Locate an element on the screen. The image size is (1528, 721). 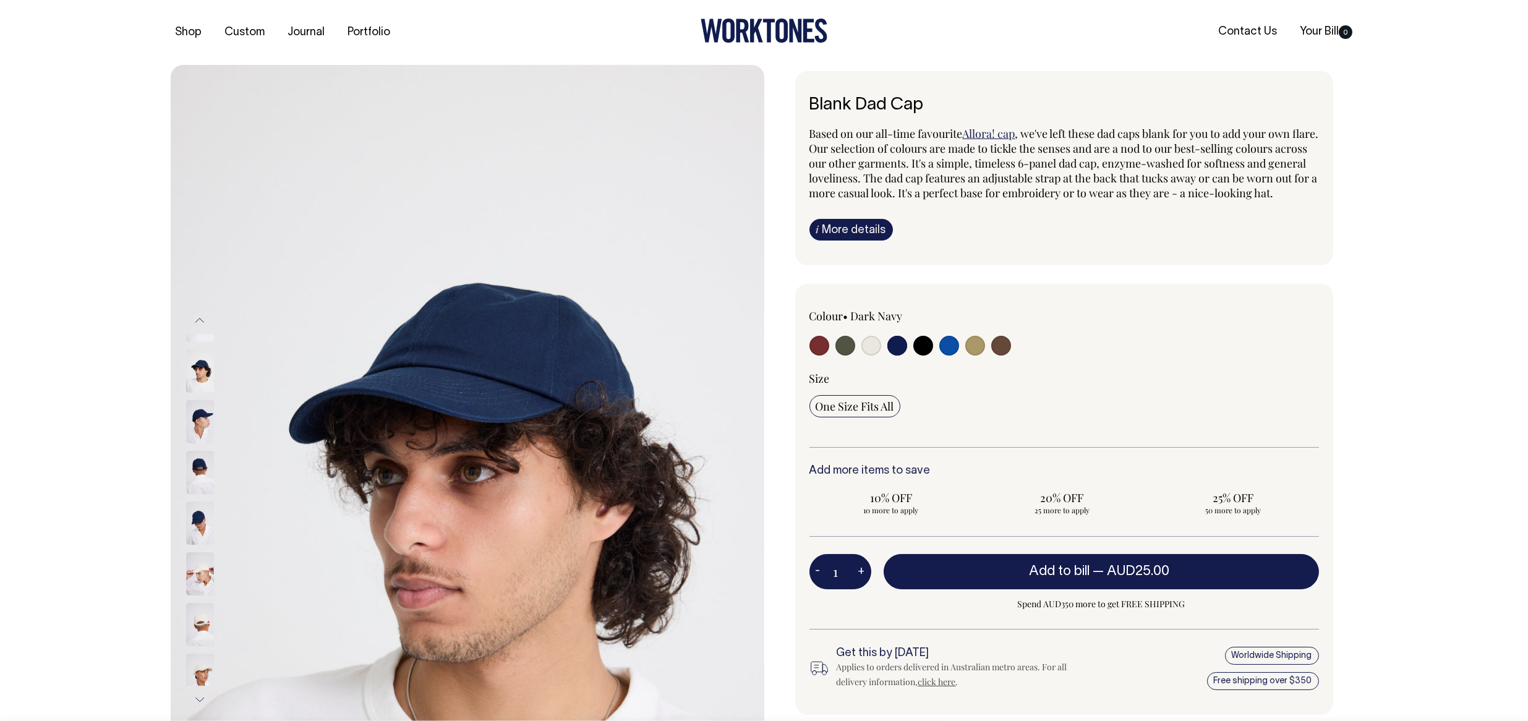
a: Portfolio is located at coordinates (369, 32).